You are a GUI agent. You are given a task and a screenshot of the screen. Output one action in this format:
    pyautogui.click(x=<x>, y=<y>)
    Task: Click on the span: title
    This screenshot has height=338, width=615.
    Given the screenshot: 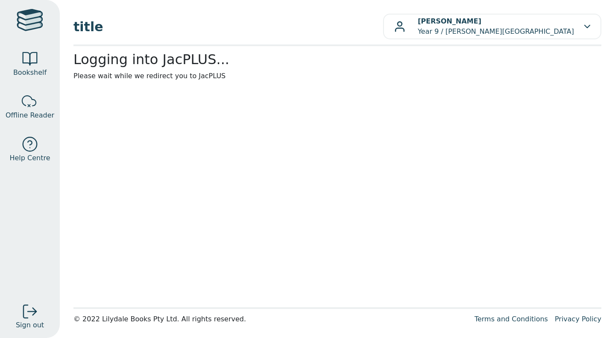 What is the action you would take?
    pyautogui.click(x=228, y=26)
    